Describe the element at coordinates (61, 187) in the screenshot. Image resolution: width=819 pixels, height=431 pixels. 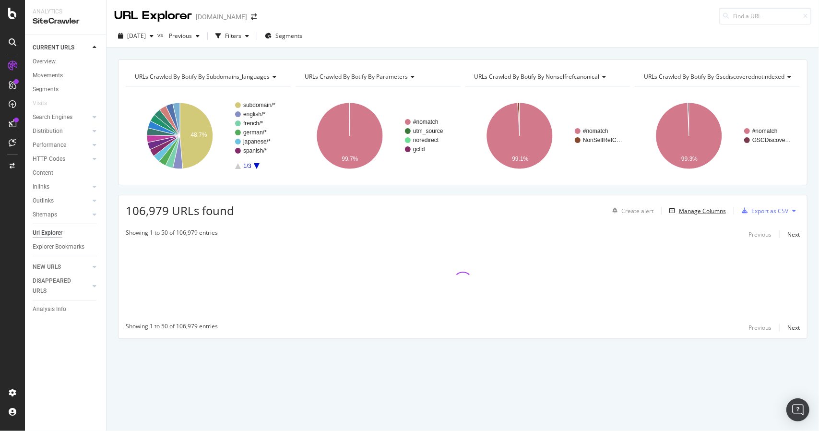
I see `a: Inlinks` at that location.